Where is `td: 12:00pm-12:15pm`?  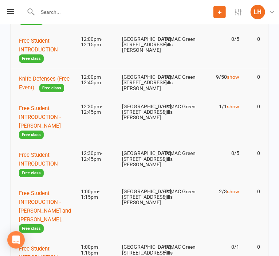 td: 12:00pm-12:15pm is located at coordinates (98, 42).